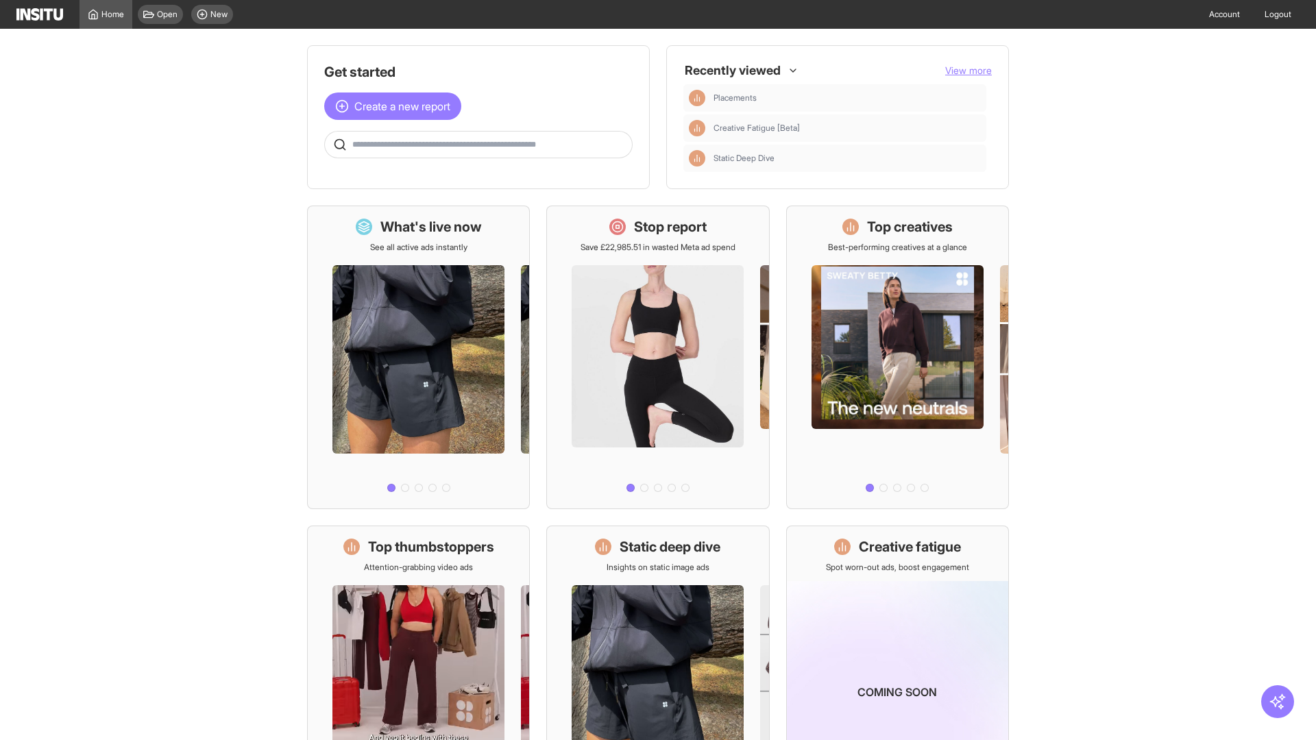 This screenshot has height=740, width=1316. Describe the element at coordinates (419, 247) in the screenshot. I see `p: See all active ads instantly` at that location.